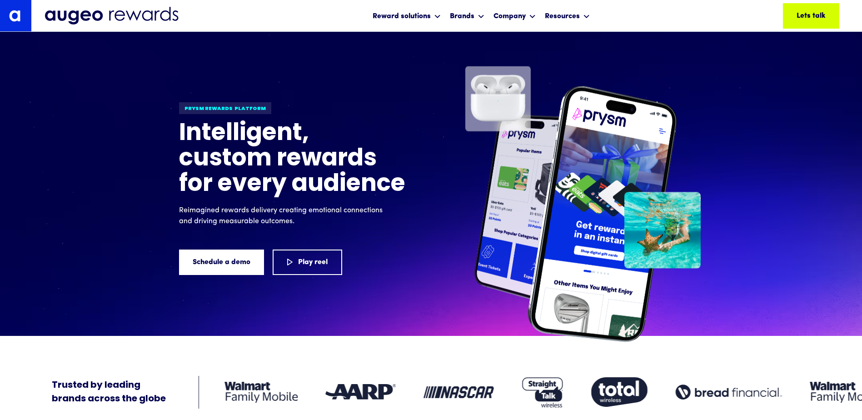 The width and height of the screenshot is (862, 420). What do you see at coordinates (109, 392) in the screenshot?
I see `div: Trusted by leading brands across the globe` at bounding box center [109, 392].